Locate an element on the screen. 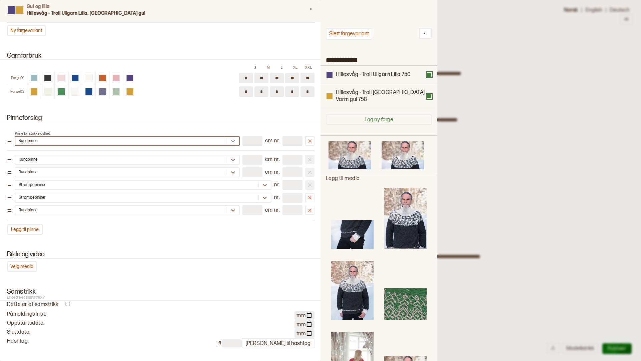 Image resolution: width=641 pixels, height=361 pixels. div: M is located at coordinates (268, 68).